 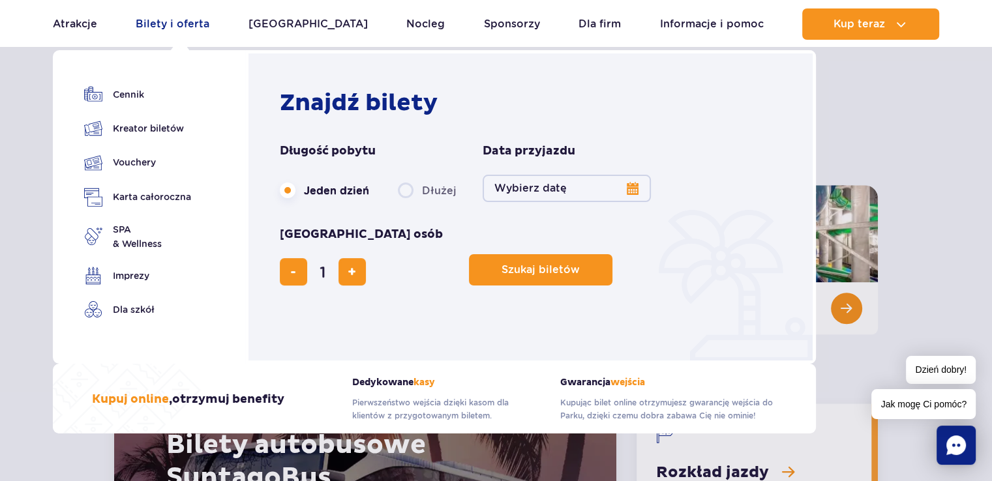 I want to click on span: kasy, so click(x=424, y=382).